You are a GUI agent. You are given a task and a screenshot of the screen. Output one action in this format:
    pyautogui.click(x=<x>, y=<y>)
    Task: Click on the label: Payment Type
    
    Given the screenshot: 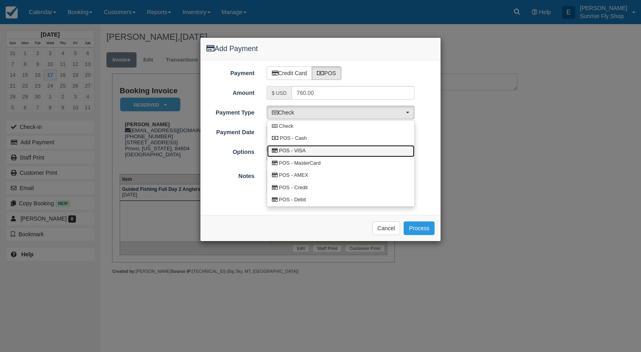 What is the action you would take?
    pyautogui.click(x=231, y=111)
    